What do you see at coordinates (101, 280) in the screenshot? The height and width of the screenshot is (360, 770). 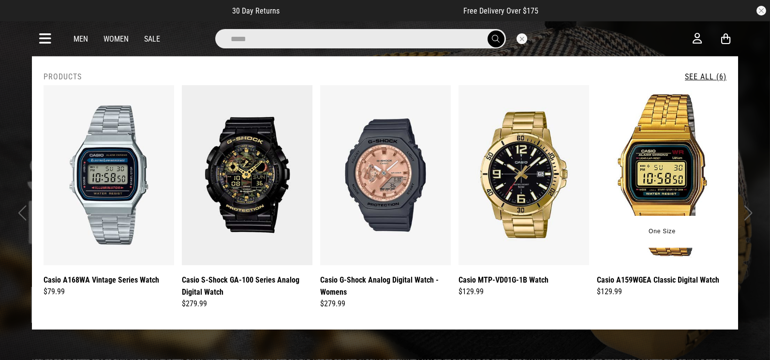 I see `a: Casio A168WA Vintage Series Watch` at bounding box center [101, 280].